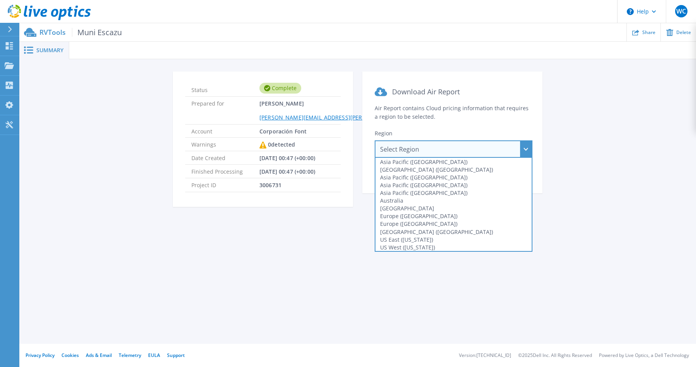 This screenshot has height=367, width=696. Describe the element at coordinates (154, 355) in the screenshot. I see `a: EULA` at that location.